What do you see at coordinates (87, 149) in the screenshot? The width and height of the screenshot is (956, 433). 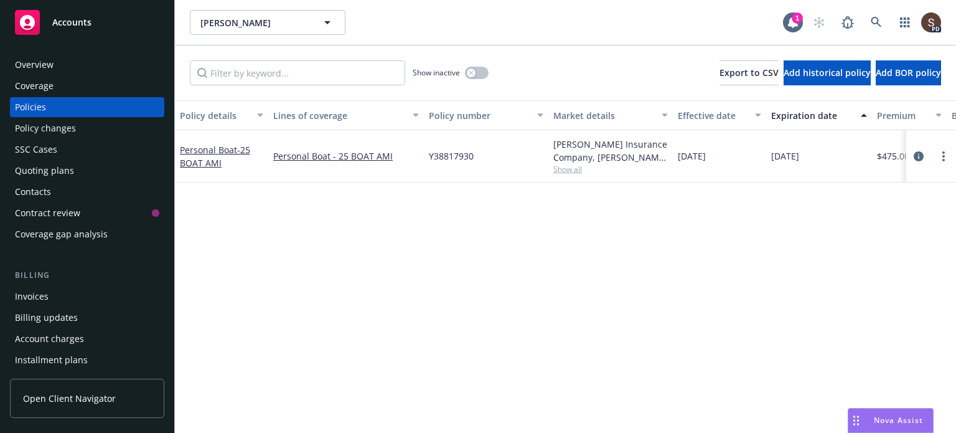 I see `a: SSC Cases` at bounding box center [87, 149].